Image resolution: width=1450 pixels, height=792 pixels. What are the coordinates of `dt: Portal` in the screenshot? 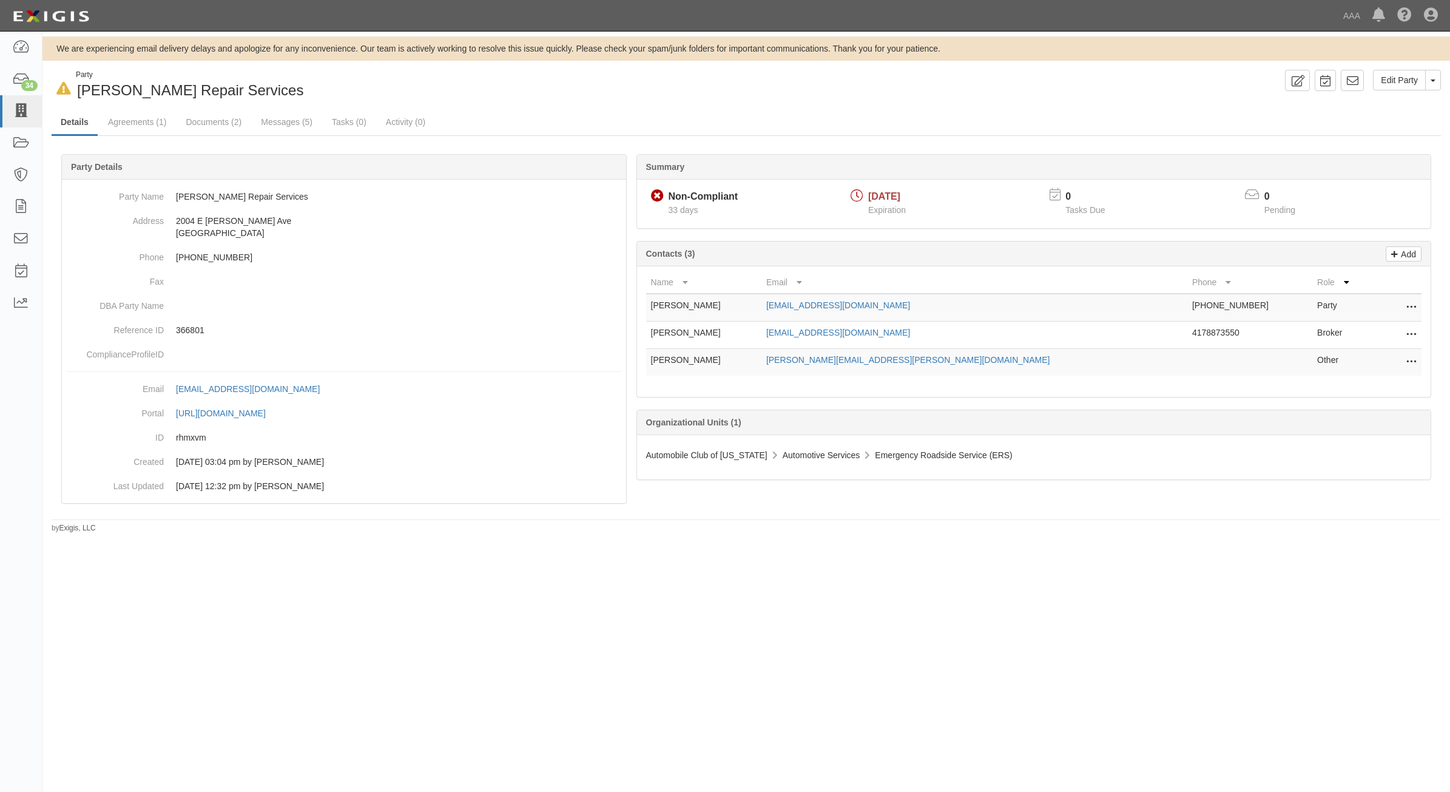 It's located at (115, 410).